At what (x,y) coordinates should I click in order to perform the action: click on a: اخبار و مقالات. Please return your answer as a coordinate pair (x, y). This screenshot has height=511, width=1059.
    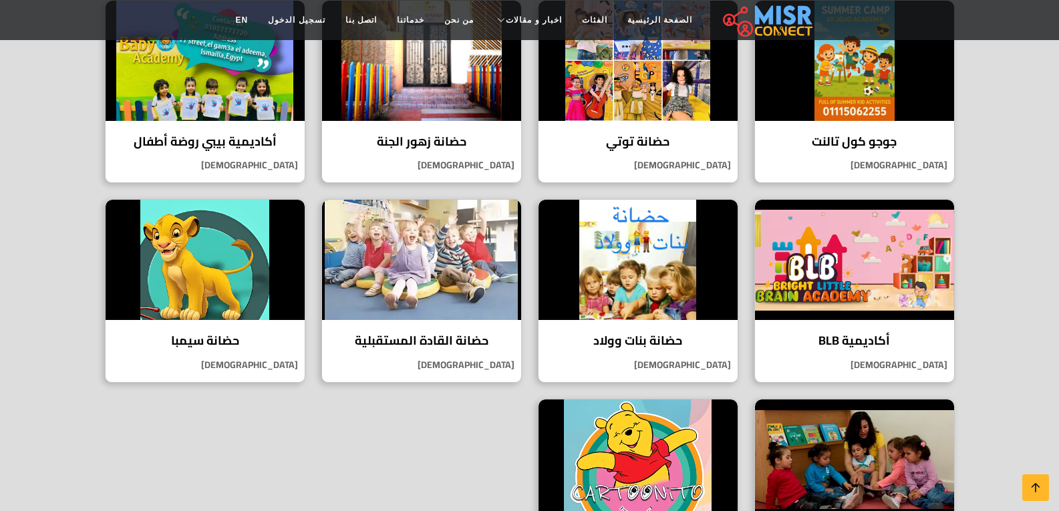
    Looking at the image, I should click on (528, 20).